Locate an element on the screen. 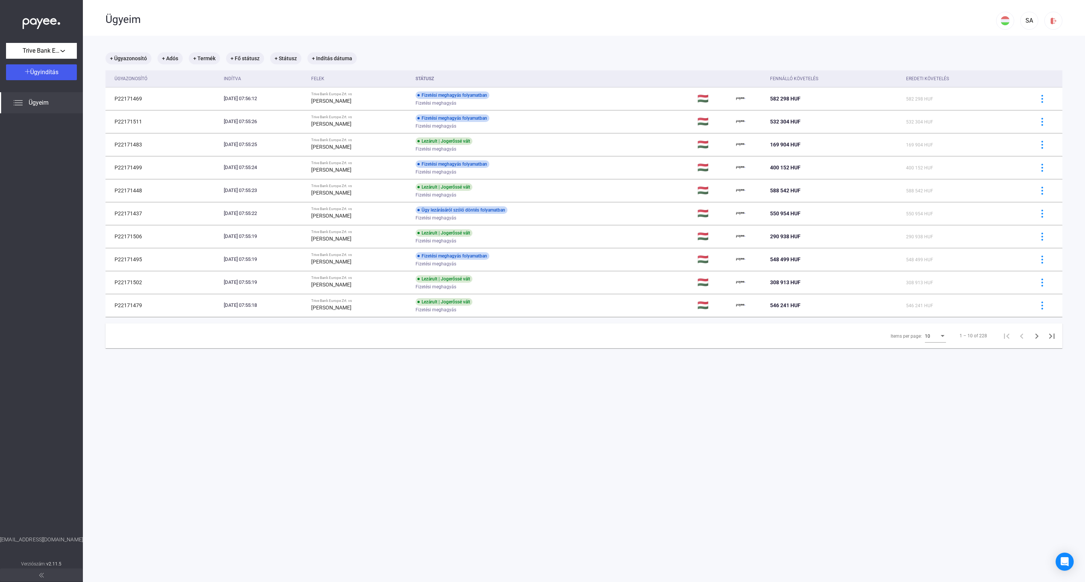 This screenshot has height=582, width=1085. td: P22171448 is located at coordinates (163, 191).